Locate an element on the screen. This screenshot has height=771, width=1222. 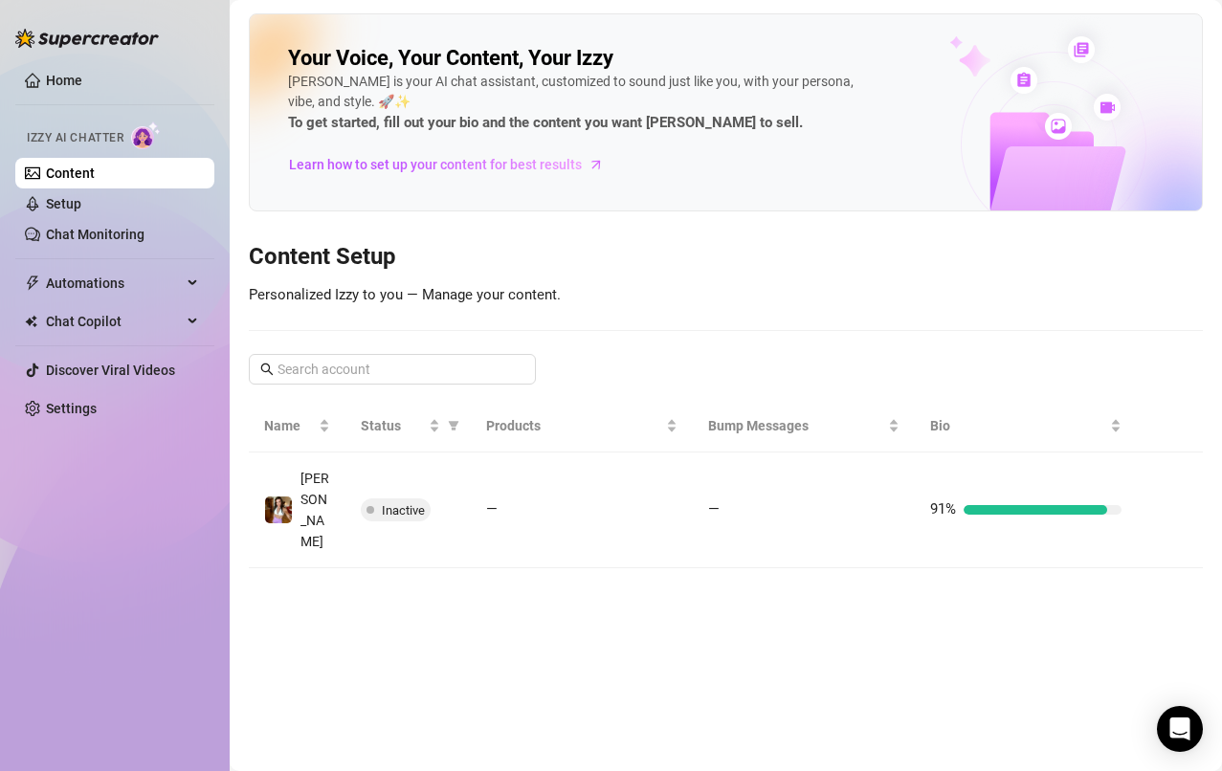
th: Products is located at coordinates (582, 426).